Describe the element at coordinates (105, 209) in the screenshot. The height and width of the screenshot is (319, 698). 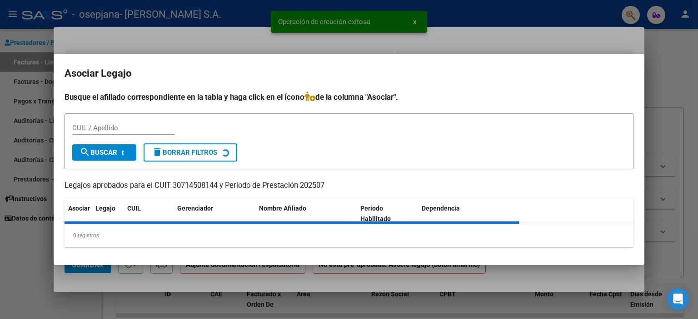
I see `span: Legajo` at that location.